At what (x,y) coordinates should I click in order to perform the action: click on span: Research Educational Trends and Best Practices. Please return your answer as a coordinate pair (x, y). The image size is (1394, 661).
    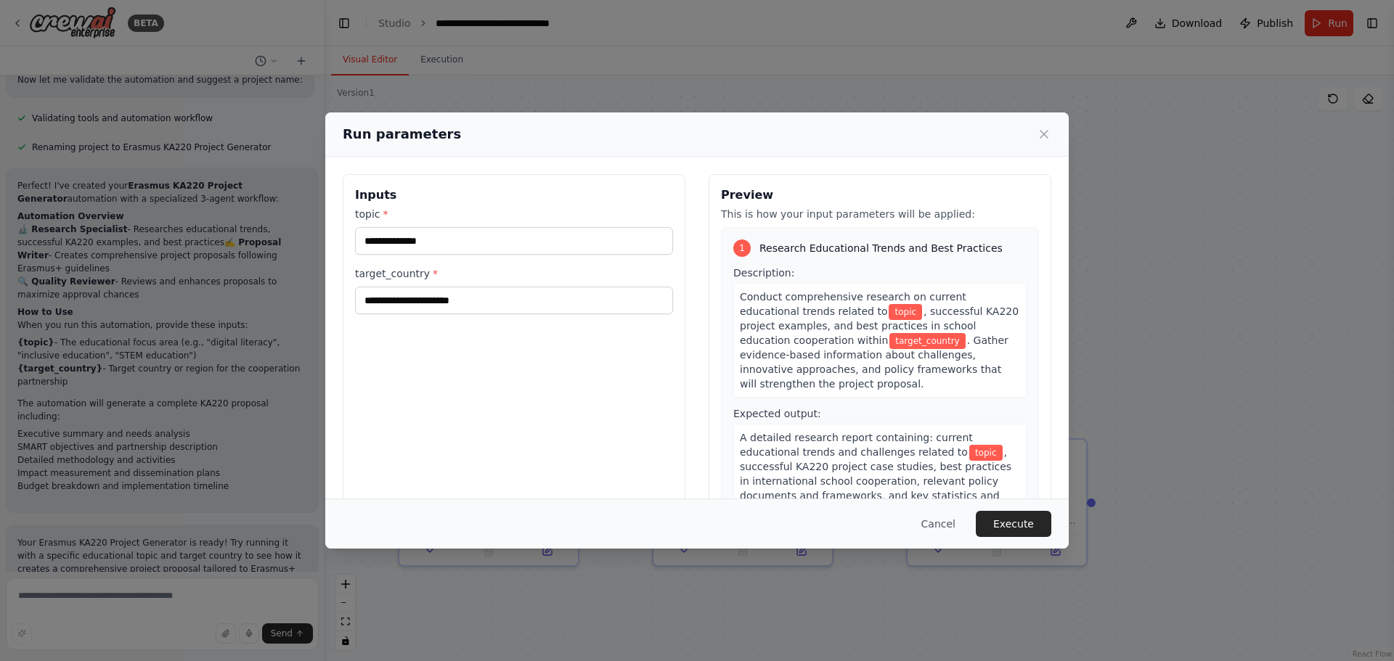
    Looking at the image, I should click on (881, 248).